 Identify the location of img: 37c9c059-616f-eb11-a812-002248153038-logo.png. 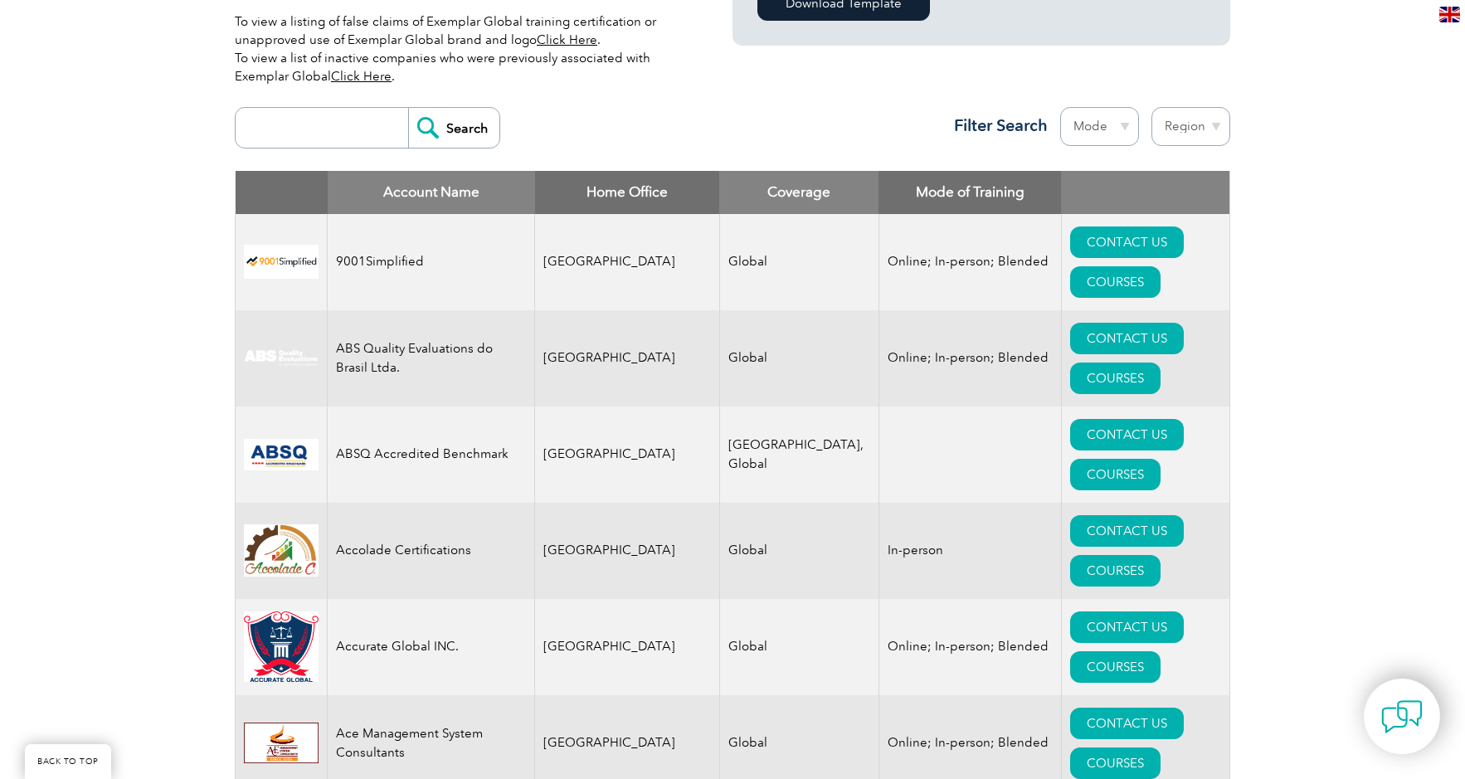
(281, 261).